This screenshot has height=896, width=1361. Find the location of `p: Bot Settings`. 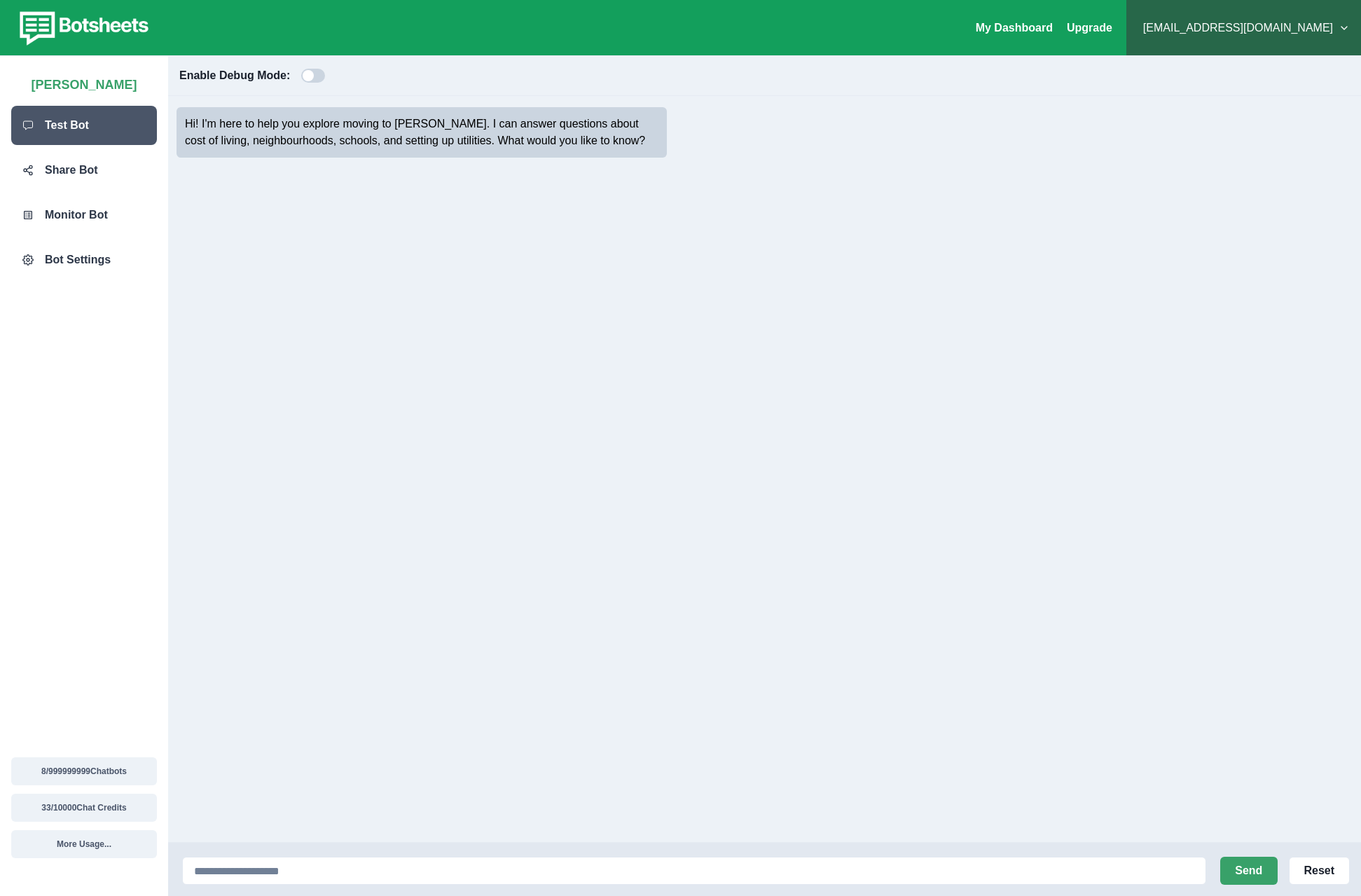

p: Bot Settings is located at coordinates (78, 260).